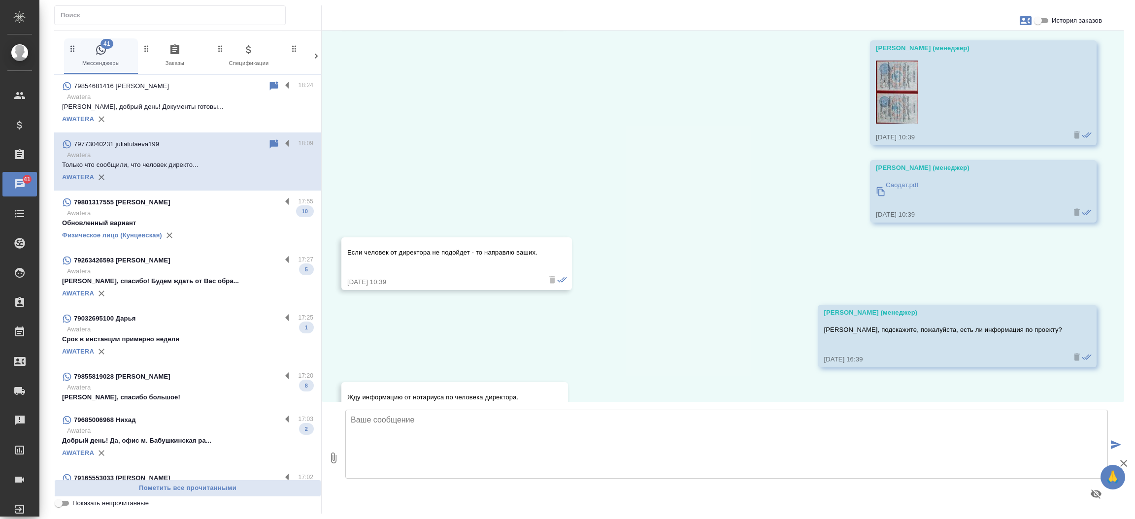 Image resolution: width=1135 pixels, height=519 pixels. I want to click on p: Обновленный вариант, so click(188, 223).